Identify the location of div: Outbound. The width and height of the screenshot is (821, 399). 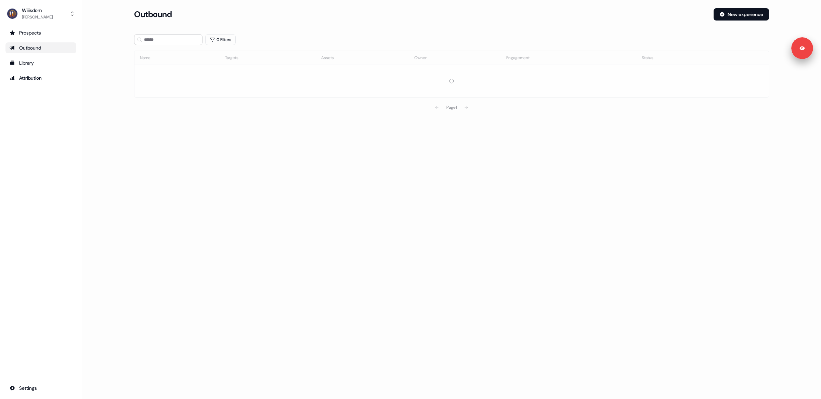
(41, 48).